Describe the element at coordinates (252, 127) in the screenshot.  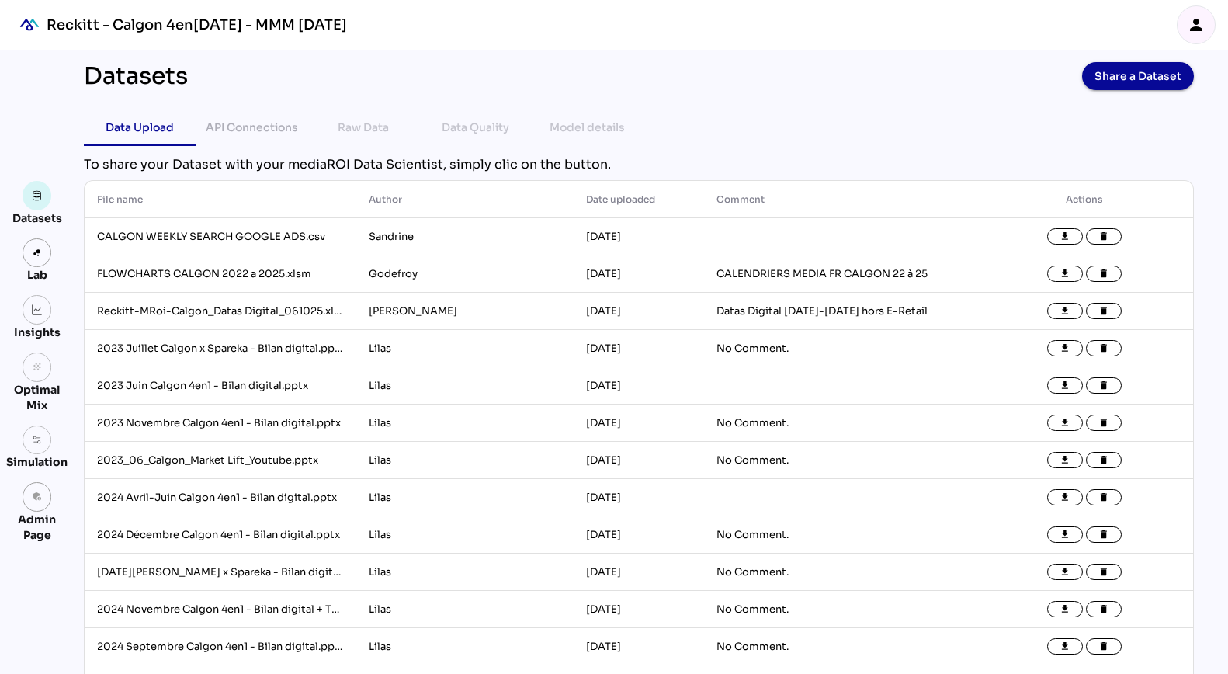
I see `div: API Connections` at that location.